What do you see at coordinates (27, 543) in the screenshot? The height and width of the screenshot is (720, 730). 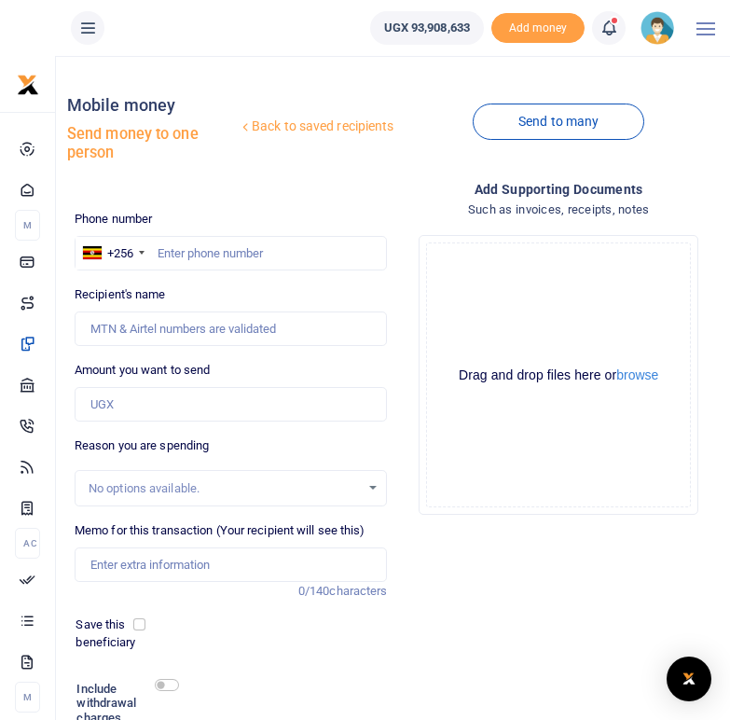 I see `li: Ac` at bounding box center [27, 543].